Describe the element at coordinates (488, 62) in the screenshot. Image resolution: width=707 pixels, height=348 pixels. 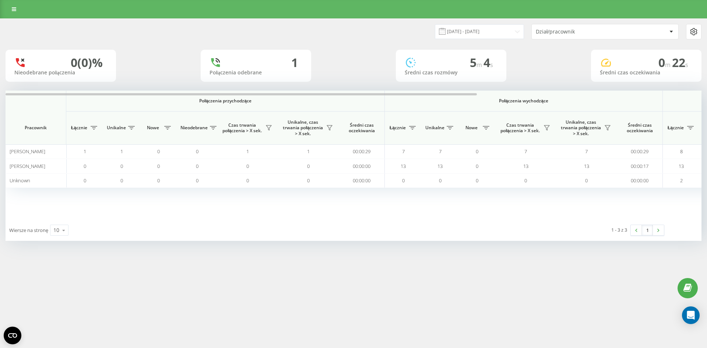
I see `span: 4` at that location.